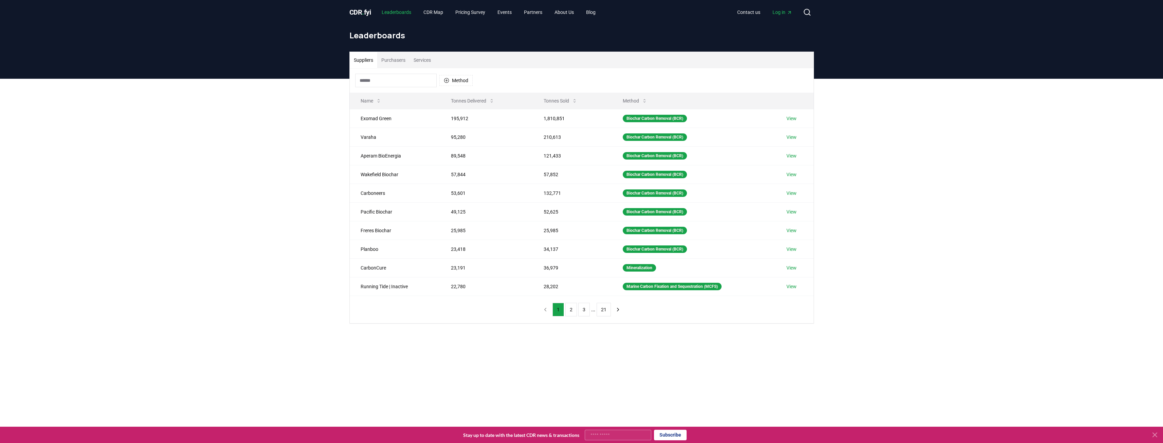 The height and width of the screenshot is (443, 1163). Describe the element at coordinates (572, 137) in the screenshot. I see `td: 210,613` at that location.